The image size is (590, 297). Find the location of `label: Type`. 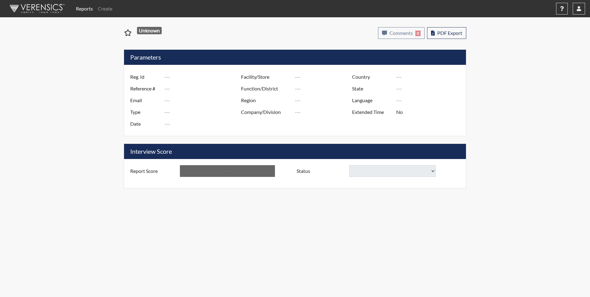

label: Type is located at coordinates (145, 112).